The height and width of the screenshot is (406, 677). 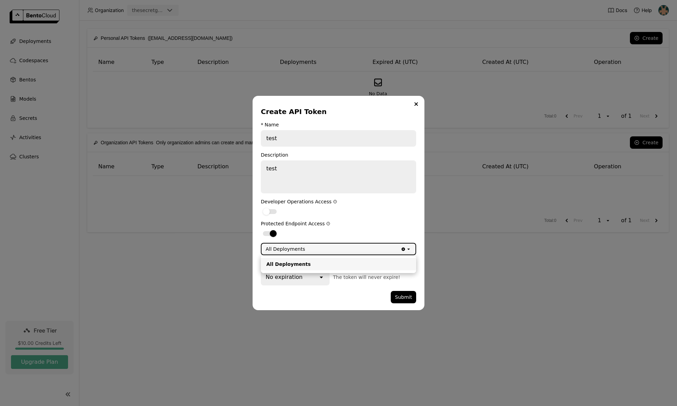 I want to click on span: The token will never expire!, so click(x=367, y=277).